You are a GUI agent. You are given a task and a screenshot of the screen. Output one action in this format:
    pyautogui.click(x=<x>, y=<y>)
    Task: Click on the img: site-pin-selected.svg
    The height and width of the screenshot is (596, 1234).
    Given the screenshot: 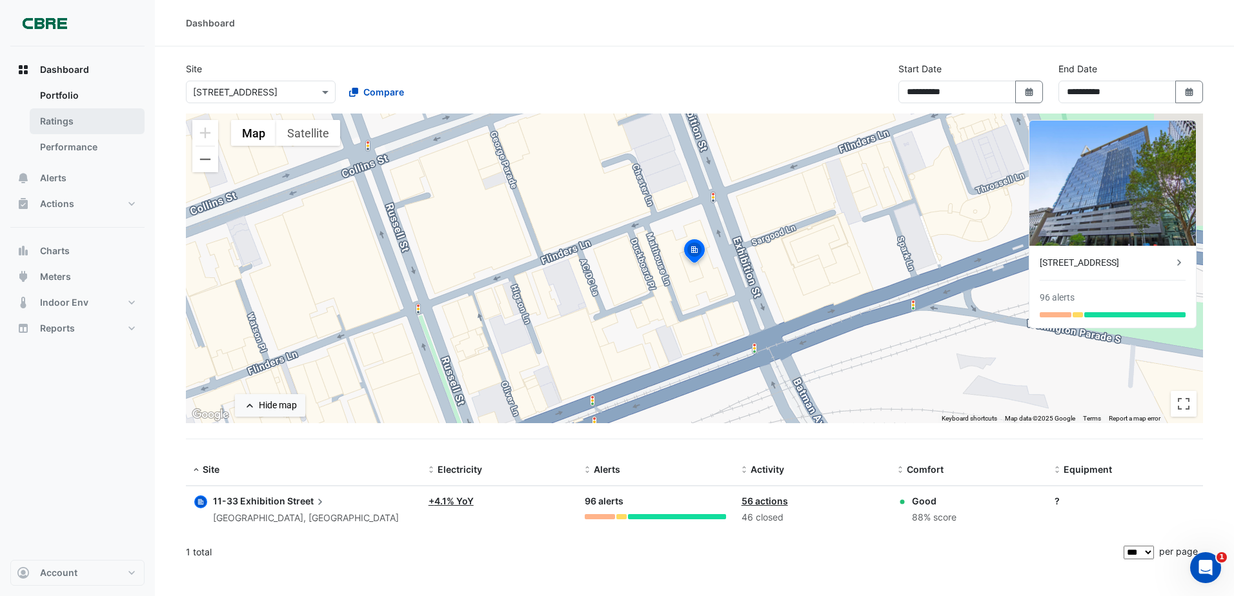 What is the action you would take?
    pyautogui.click(x=694, y=253)
    